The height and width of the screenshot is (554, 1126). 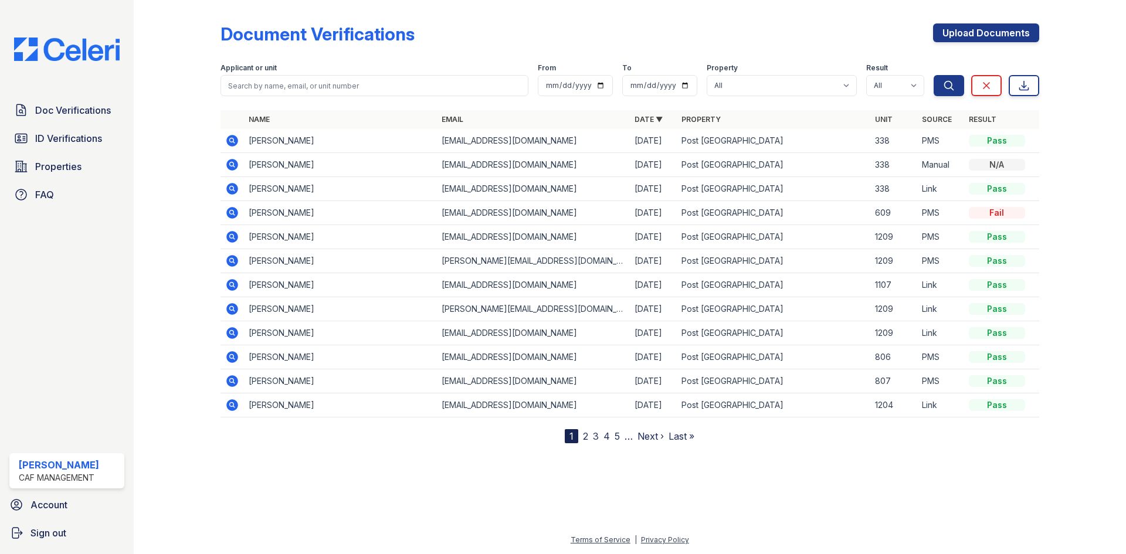 I want to click on img: CE_Logo_Blue-a8612792a0a2168367f1c8372b55b34899dd931a85d93a1a3d3e32e68fde9ad4.png, so click(x=67, y=49).